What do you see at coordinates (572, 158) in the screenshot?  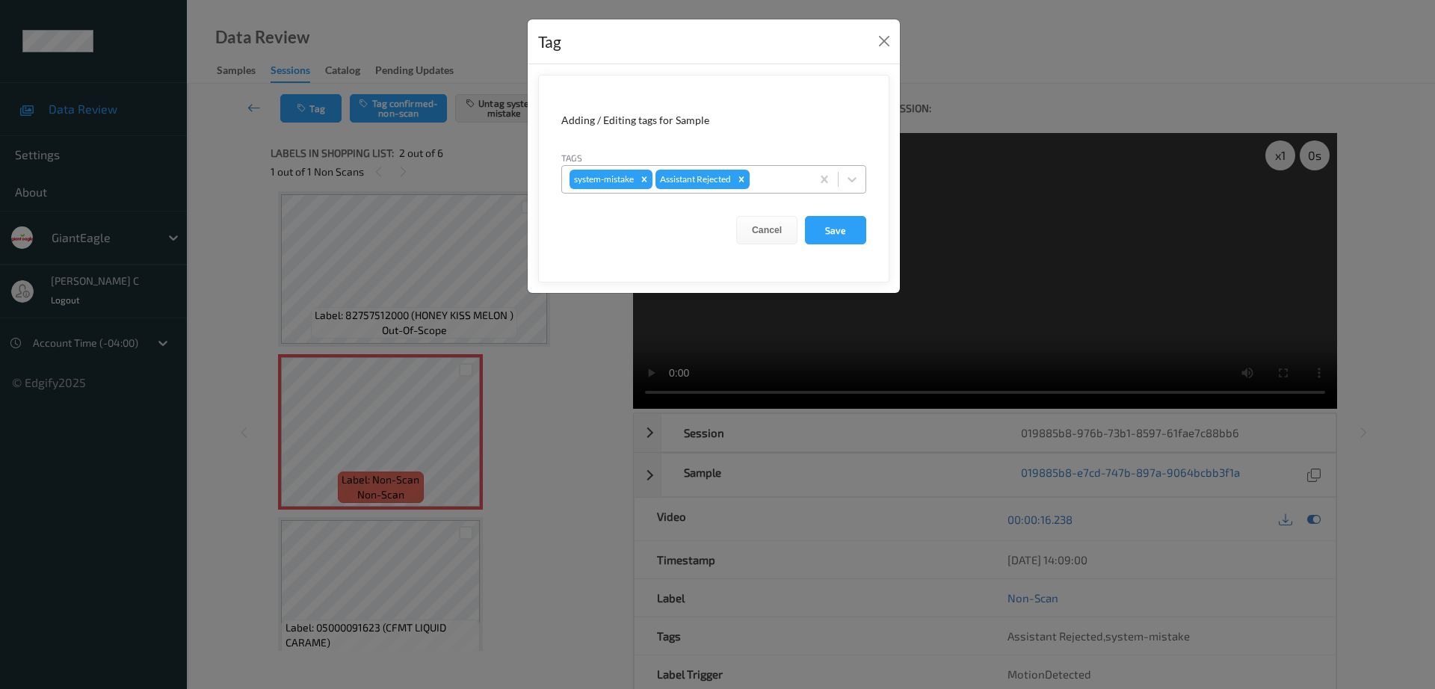 I see `label: Tags` at bounding box center [572, 158].